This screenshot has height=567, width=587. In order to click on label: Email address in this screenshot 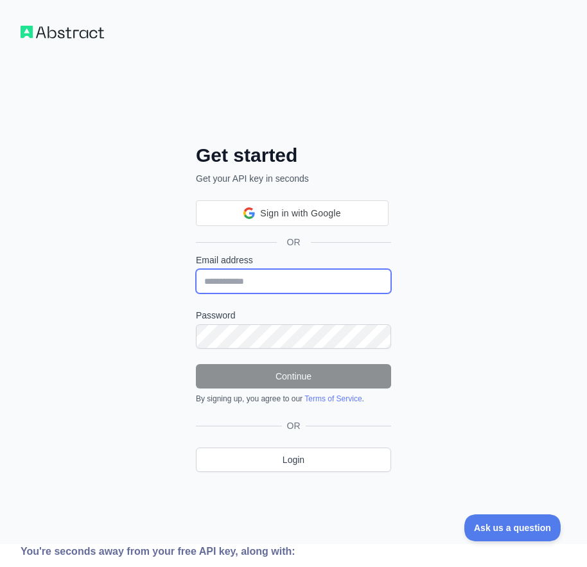, I will do `click(294, 260)`.